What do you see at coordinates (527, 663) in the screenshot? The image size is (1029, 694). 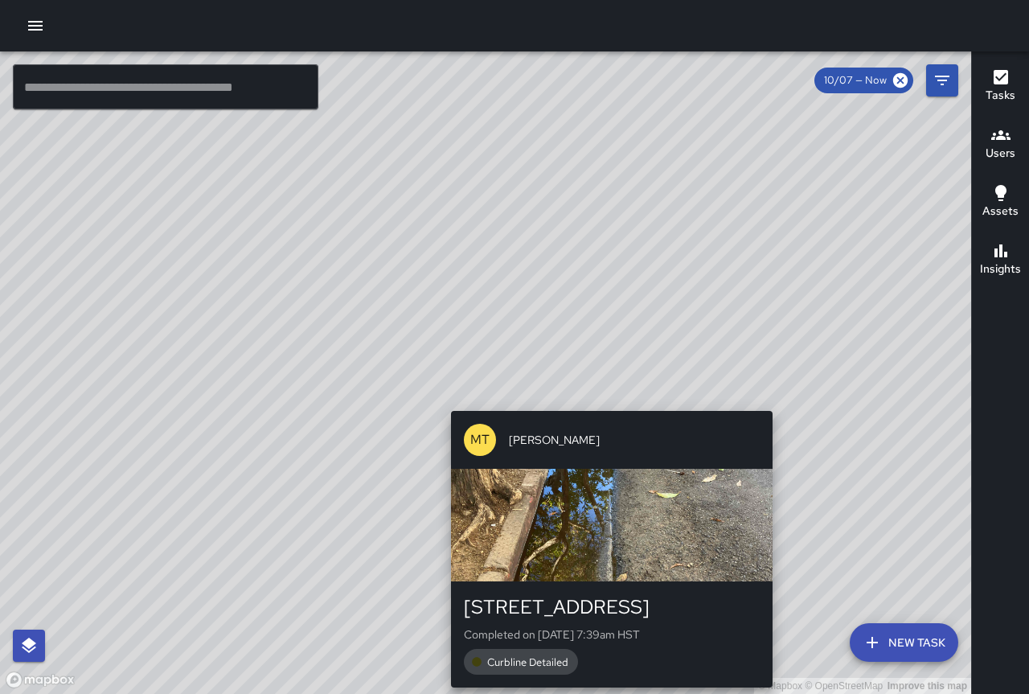 I see `span: Curbline Detailed` at bounding box center [527, 663].